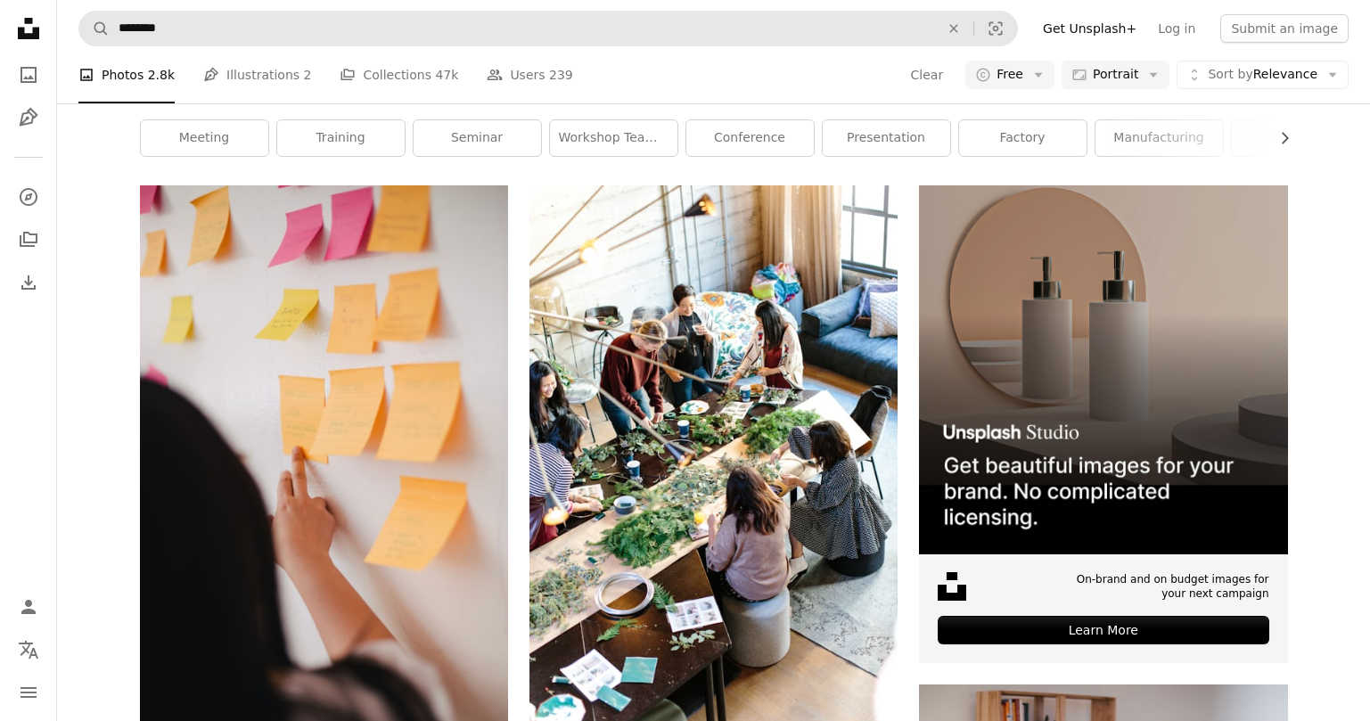  What do you see at coordinates (1115, 75) in the screenshot?
I see `button: Portrait` at bounding box center [1115, 75].